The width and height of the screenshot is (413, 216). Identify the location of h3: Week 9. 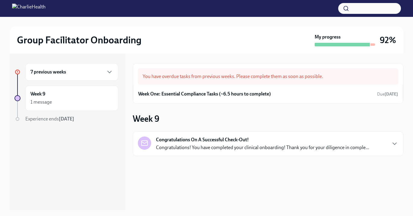
(146, 119).